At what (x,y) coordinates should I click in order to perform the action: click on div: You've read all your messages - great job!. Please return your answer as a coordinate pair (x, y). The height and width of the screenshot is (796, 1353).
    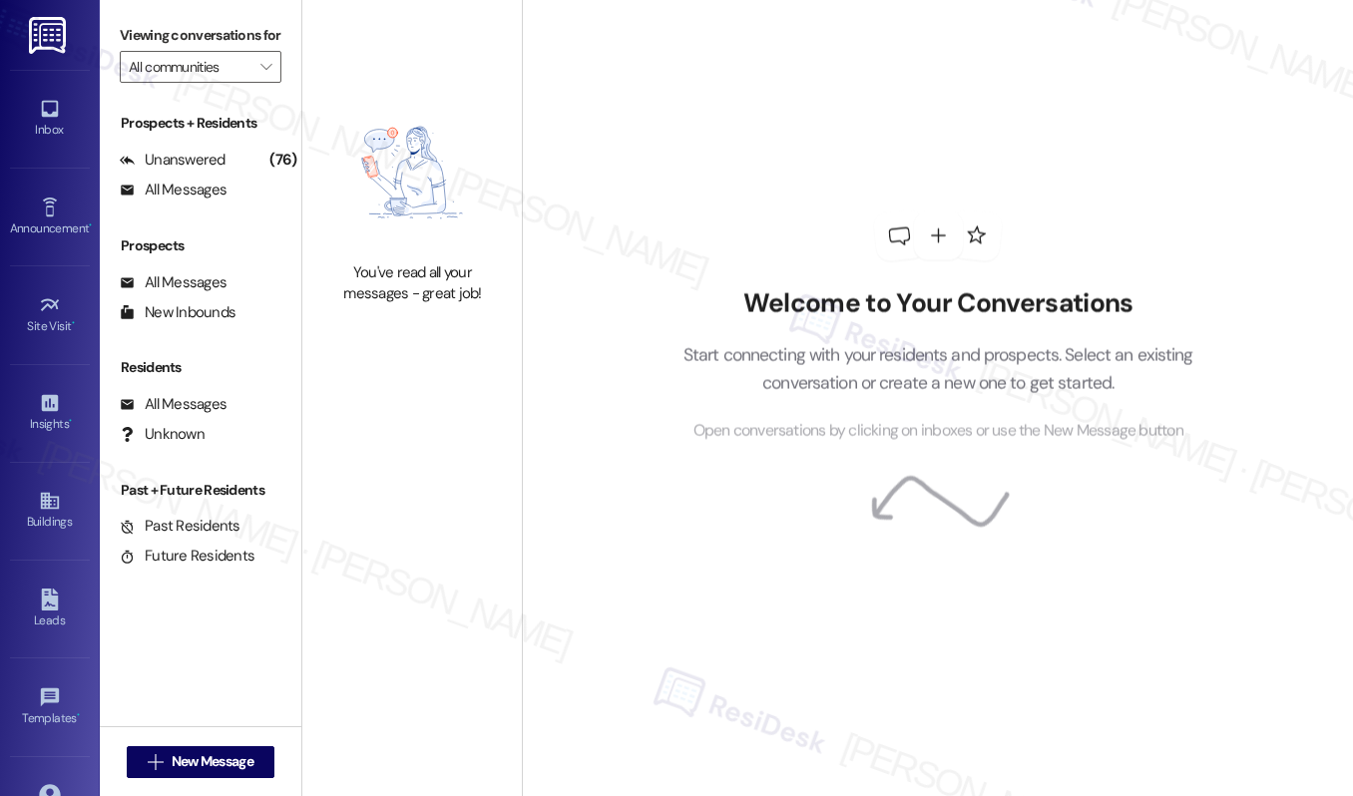
    Looking at the image, I should click on (412, 283).